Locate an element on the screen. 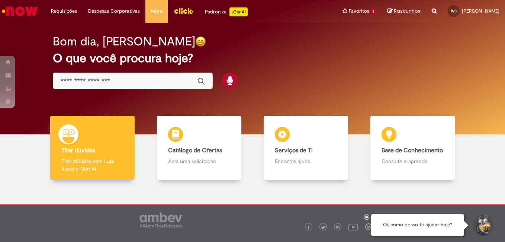  a: Serviços de TI Encontre ajuda is located at coordinates (306, 148).